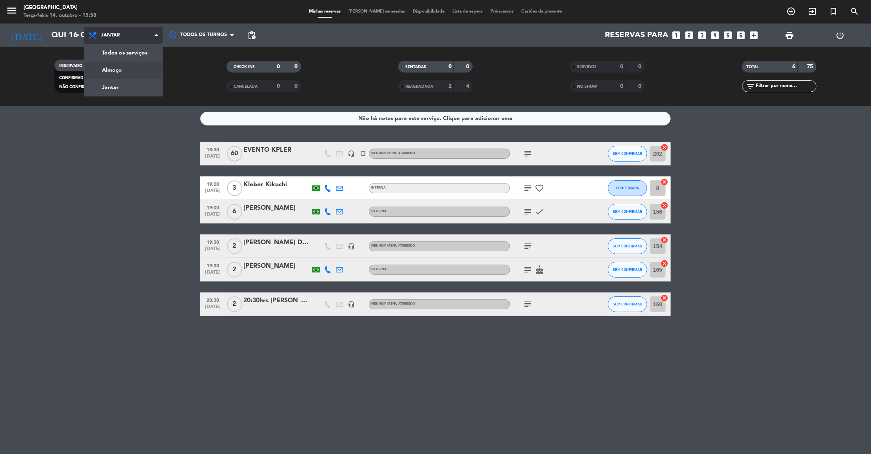  I want to click on i: looks_5, so click(728, 35).